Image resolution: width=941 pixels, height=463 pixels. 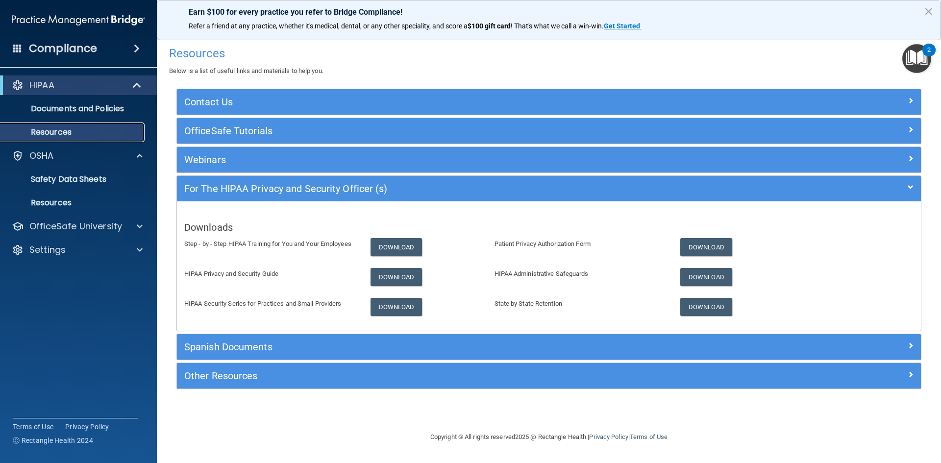 I want to click on a: OfficeSafe Tutorials, so click(x=549, y=131).